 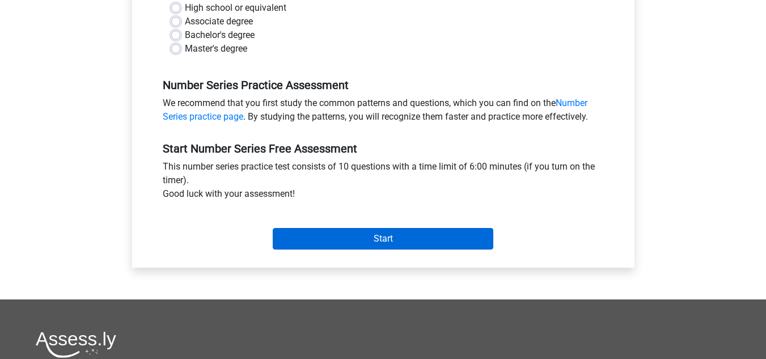 I want to click on a: Number Series practice page, so click(x=375, y=109).